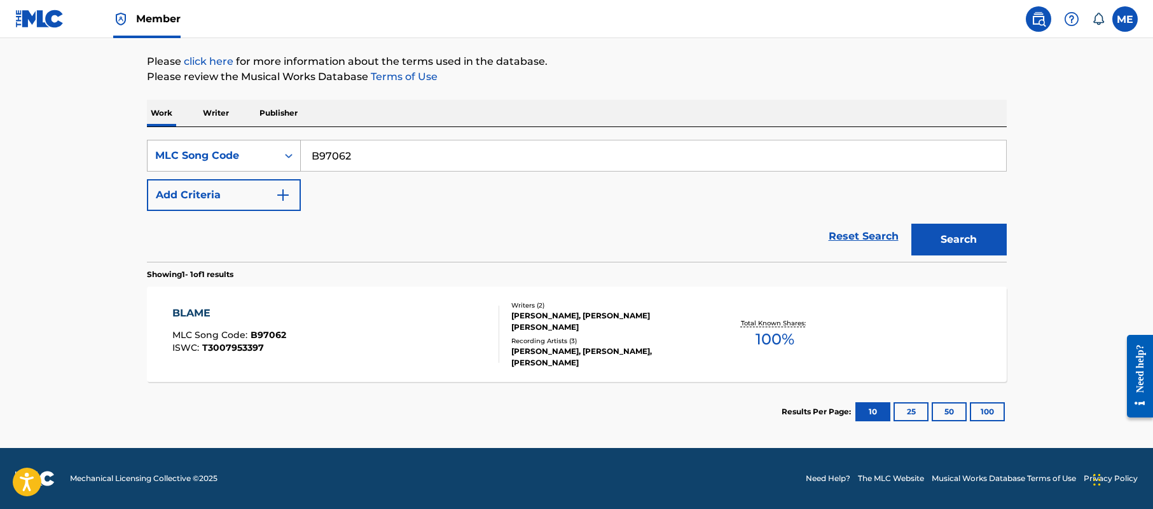  What do you see at coordinates (1125, 19) in the screenshot?
I see `div: User Menu` at bounding box center [1125, 19].